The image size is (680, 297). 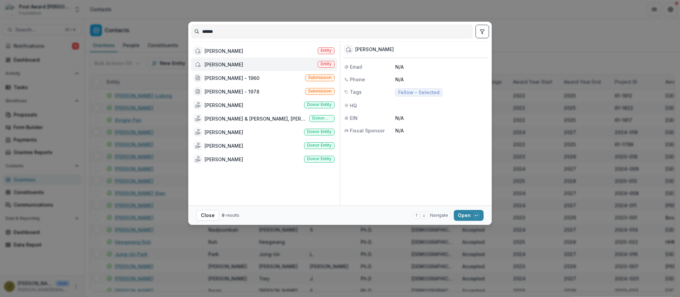 What do you see at coordinates (223, 215) in the screenshot?
I see `span: 9` at bounding box center [223, 215].